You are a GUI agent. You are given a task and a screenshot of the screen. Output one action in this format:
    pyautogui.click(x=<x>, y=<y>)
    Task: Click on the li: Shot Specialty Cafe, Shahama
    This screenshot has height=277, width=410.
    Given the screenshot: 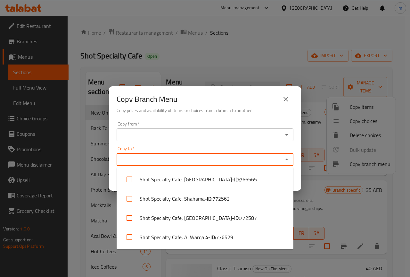 What is the action you would take?
    pyautogui.click(x=205, y=198)
    